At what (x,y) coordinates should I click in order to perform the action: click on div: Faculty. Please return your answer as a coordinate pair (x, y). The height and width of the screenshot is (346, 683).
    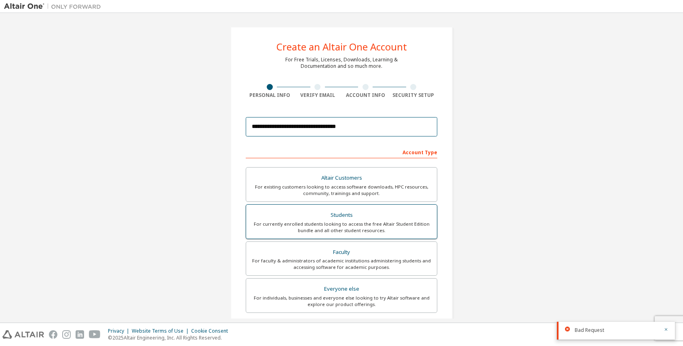
    Looking at the image, I should click on (341, 253).